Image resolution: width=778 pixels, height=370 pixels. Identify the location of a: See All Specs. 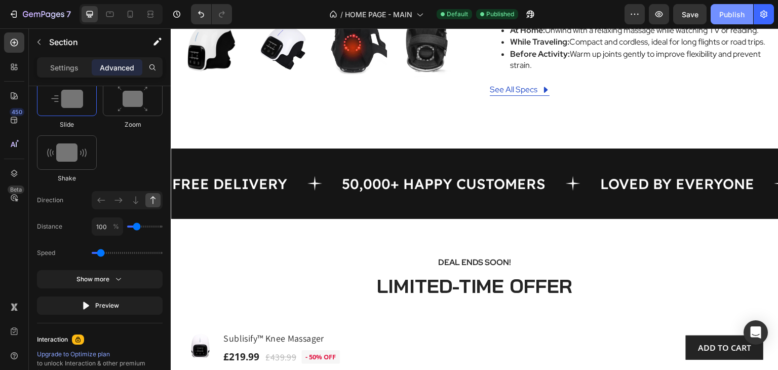
(349, 61).